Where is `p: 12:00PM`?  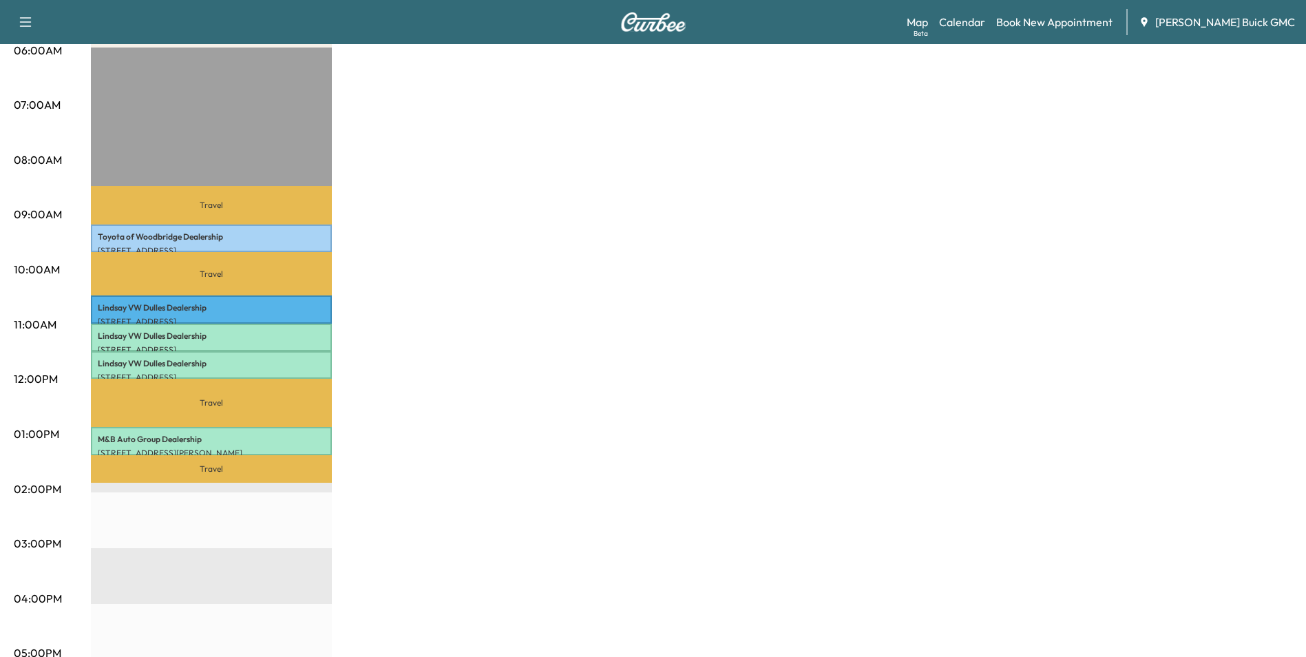
p: 12:00PM is located at coordinates (36, 379).